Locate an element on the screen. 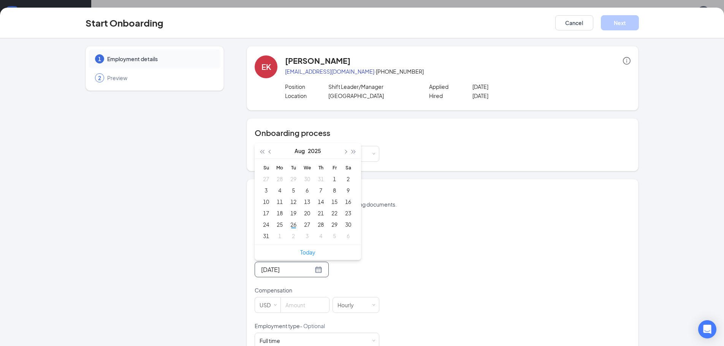  td: 2025-08-09 is located at coordinates (348, 190).